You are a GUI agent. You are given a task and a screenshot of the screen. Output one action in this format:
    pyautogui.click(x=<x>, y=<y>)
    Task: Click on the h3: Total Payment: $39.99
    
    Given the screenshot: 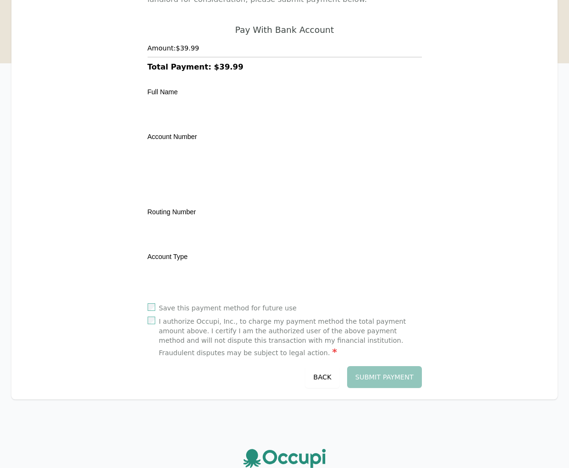 What is the action you would take?
    pyautogui.click(x=285, y=67)
    